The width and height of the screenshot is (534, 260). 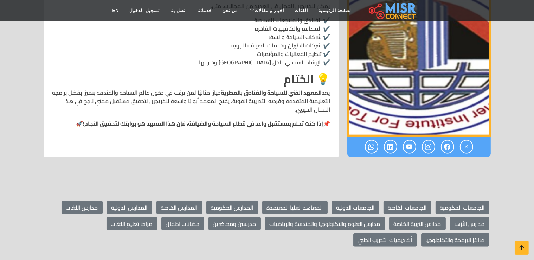 What do you see at coordinates (335, 11) in the screenshot?
I see `a: الصفحة الرئيسية` at bounding box center [335, 11].